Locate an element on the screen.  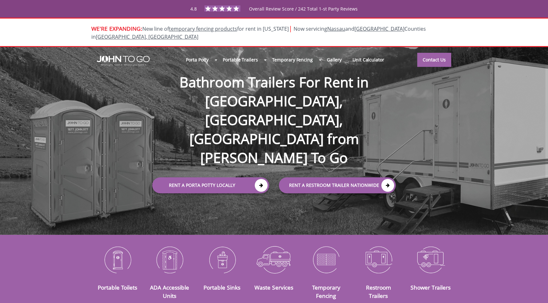
a: Porta Potty is located at coordinates (197, 60).